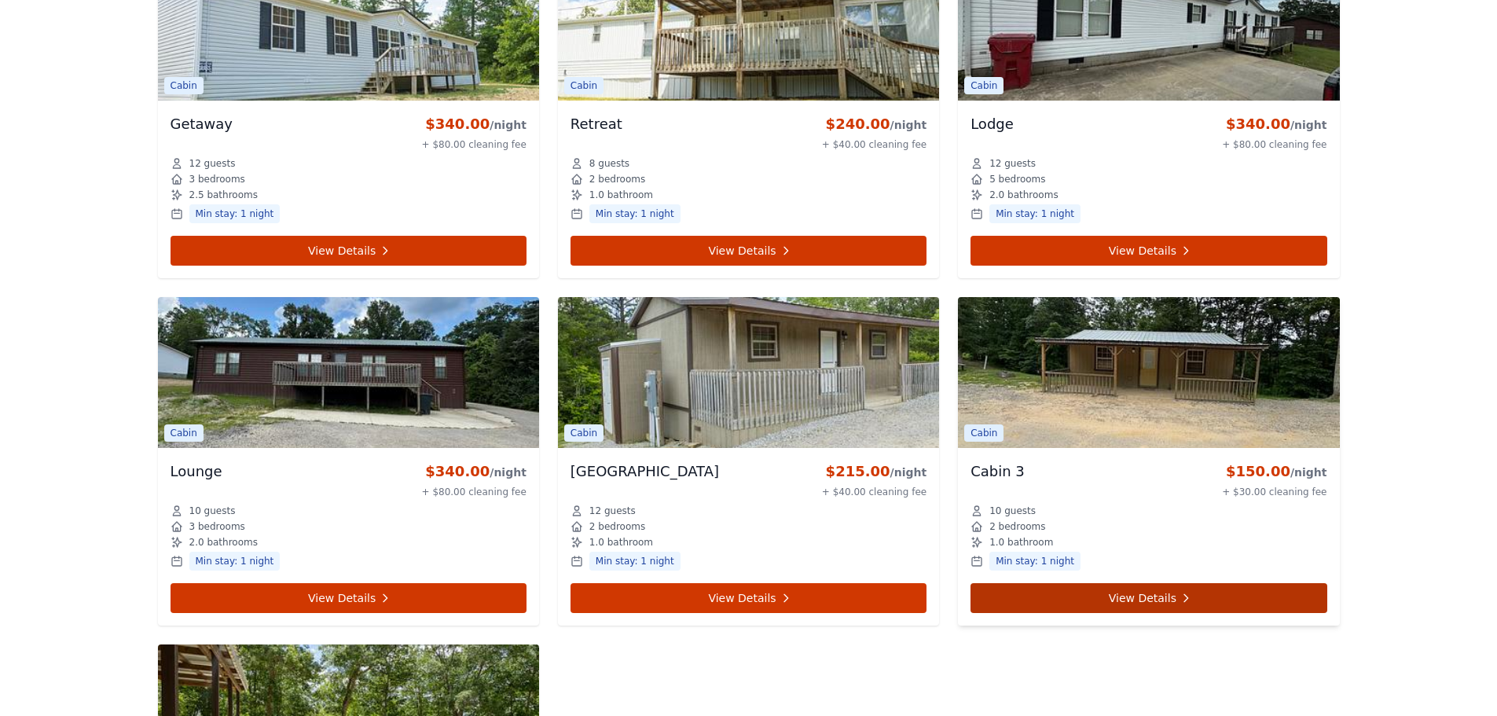 The image size is (1497, 716). What do you see at coordinates (202, 124) in the screenshot?
I see `h3: Getaway` at bounding box center [202, 124].